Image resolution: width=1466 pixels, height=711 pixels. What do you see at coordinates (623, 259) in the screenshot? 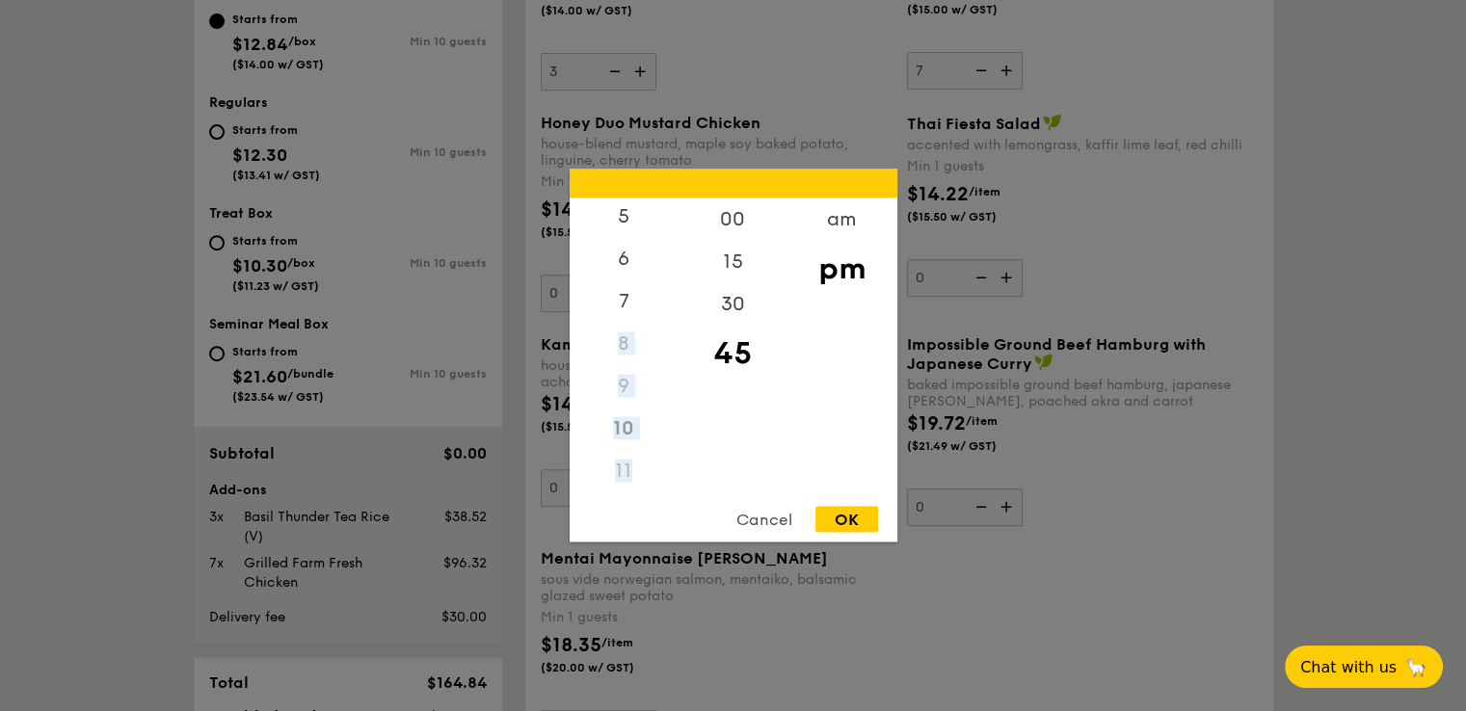
I see `div: 6` at bounding box center [623, 259].